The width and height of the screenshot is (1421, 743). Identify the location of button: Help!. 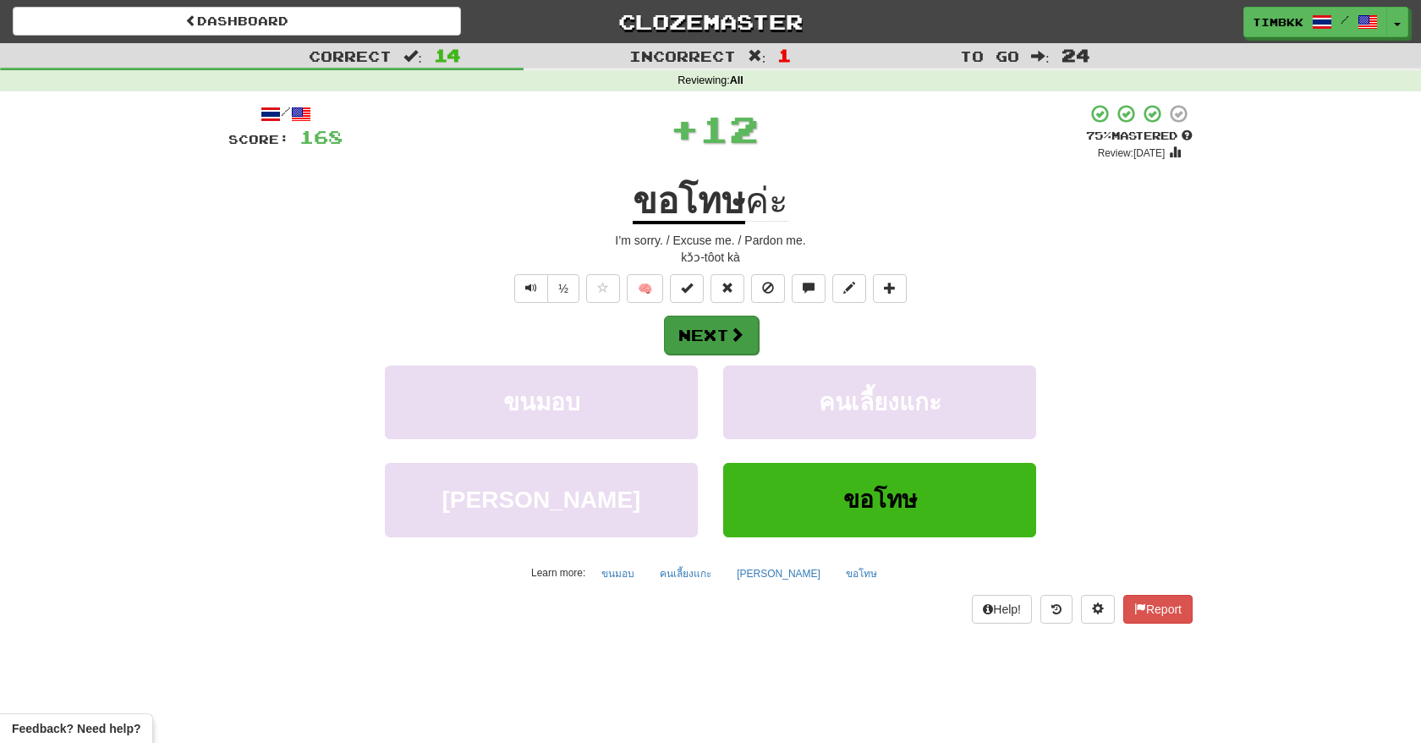
(1001, 609).